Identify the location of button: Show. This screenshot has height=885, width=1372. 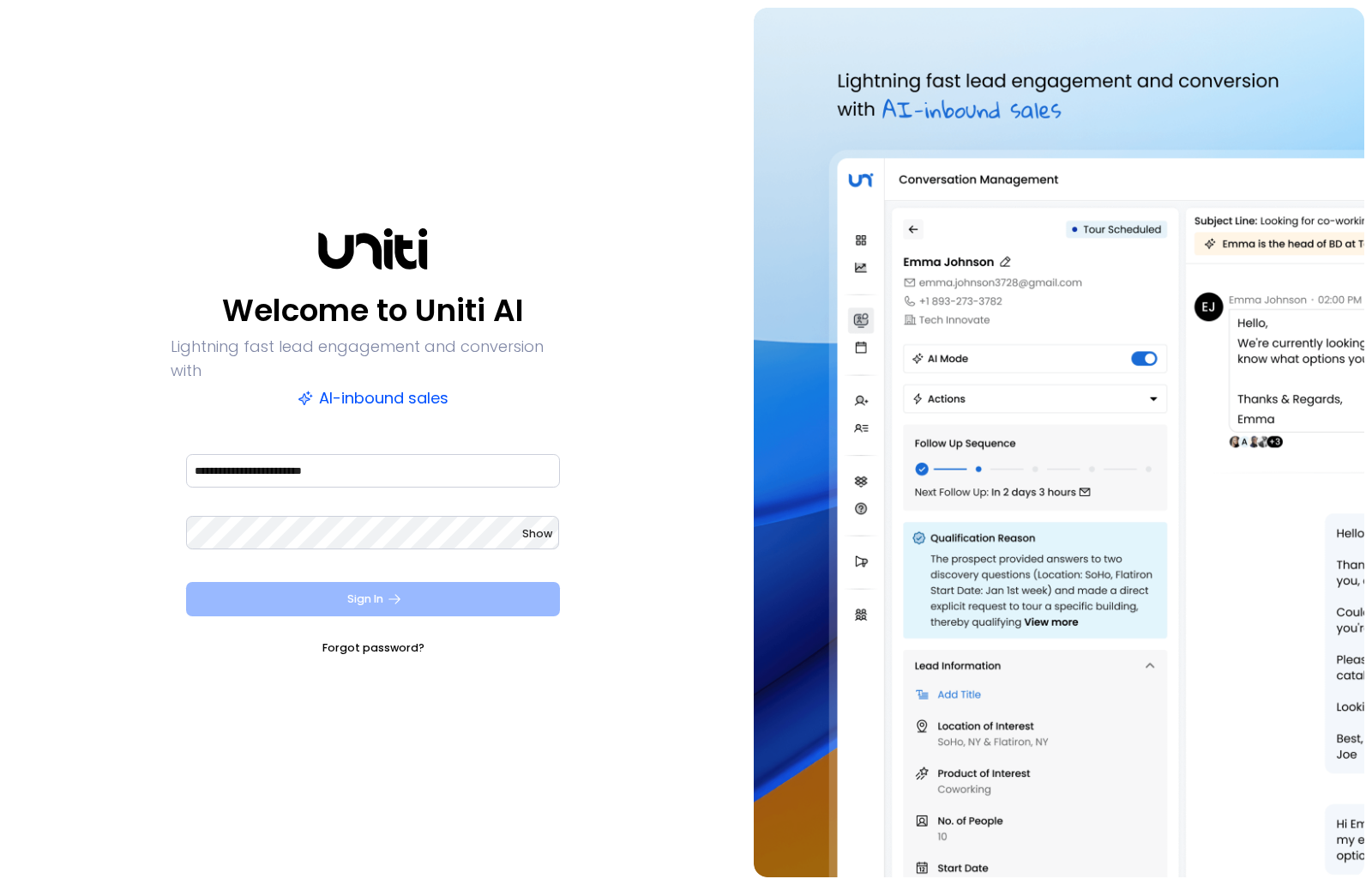
(537, 534).